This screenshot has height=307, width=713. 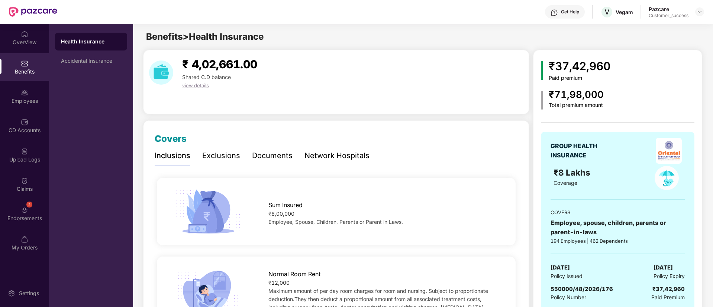 What do you see at coordinates (25, 64) in the screenshot?
I see `img: svg+xml;base64,PHN2ZyBpZD0iQmVuZWZpdHMiIHhtbG5zPSJodHRwOi8vd3d3LnczLm9yZy8yMDAwL3N2ZyIgd2lkdGg9Ij...` at bounding box center [25, 64].